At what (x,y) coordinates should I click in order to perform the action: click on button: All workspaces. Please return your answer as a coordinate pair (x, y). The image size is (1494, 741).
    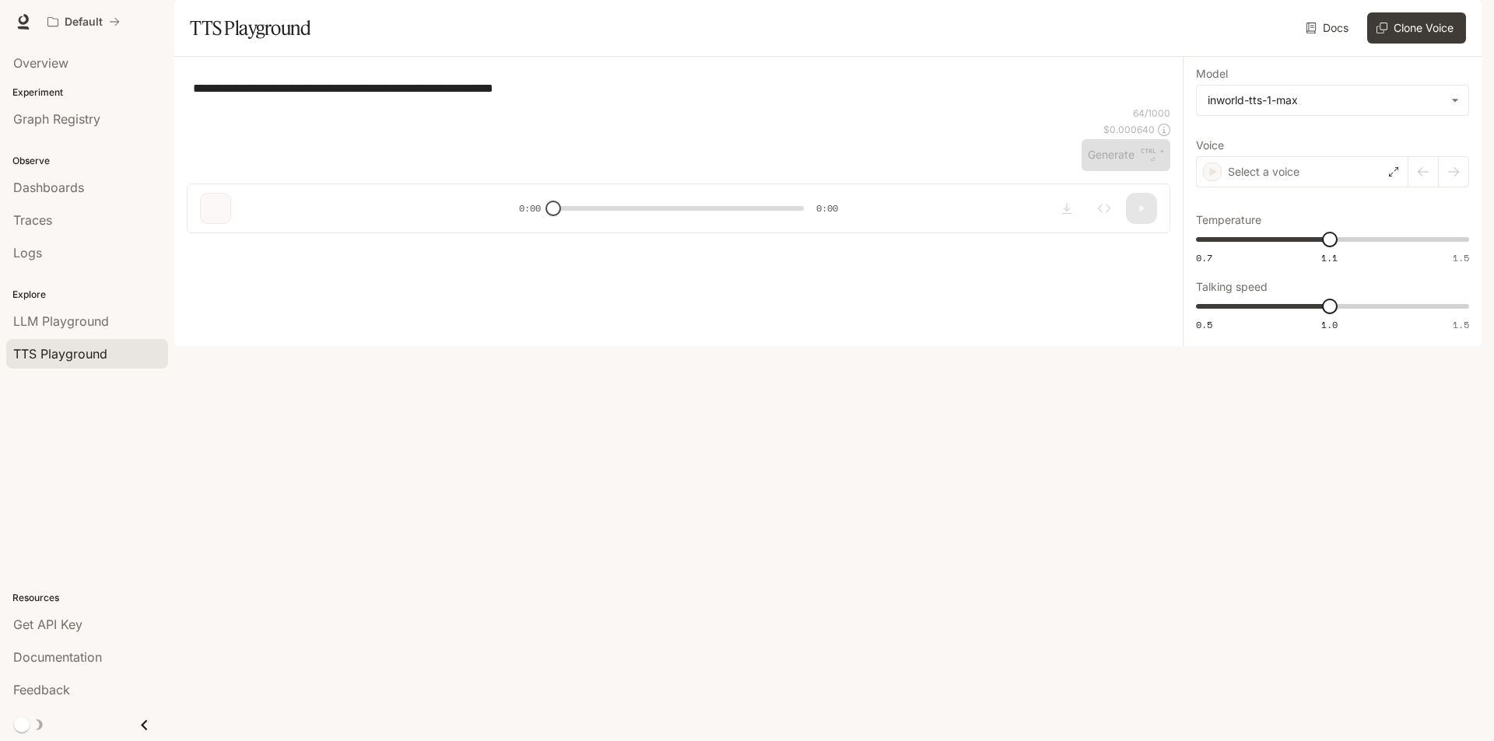
    Looking at the image, I should click on (83, 22).